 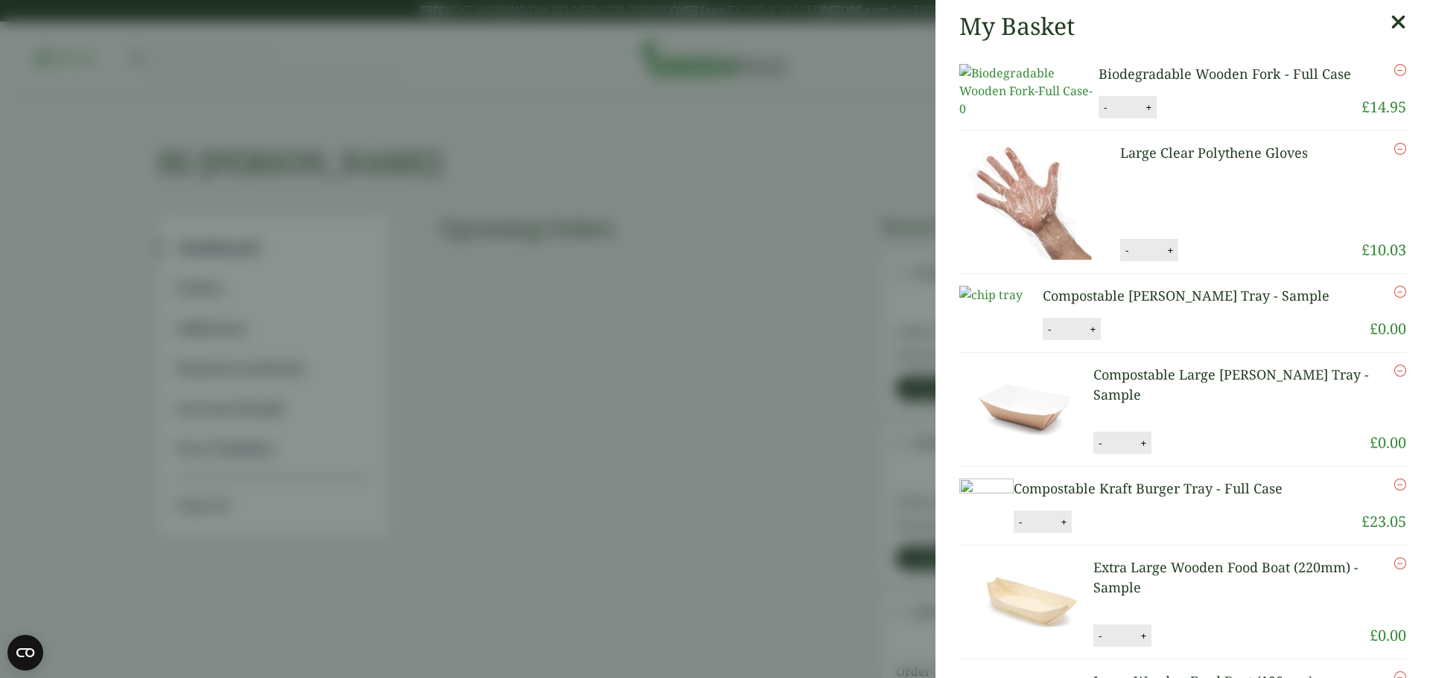 I want to click on img: Biodegradable Wooden Fork-Full Case-0, so click(x=1026, y=91).